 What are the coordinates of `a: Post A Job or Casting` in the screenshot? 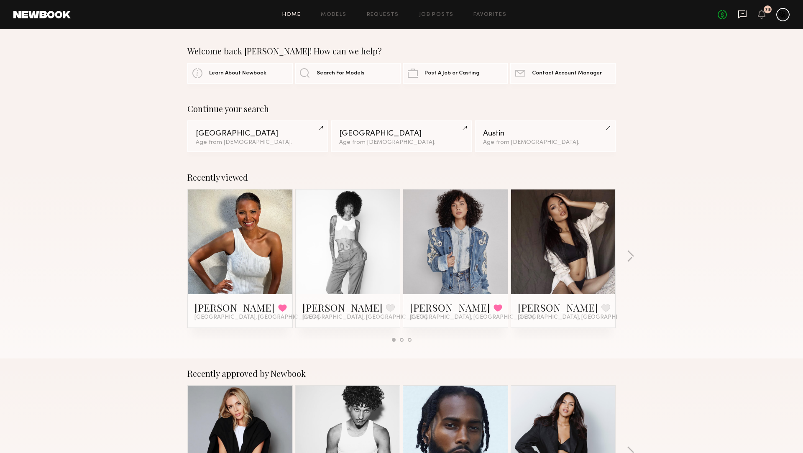 It's located at (456, 73).